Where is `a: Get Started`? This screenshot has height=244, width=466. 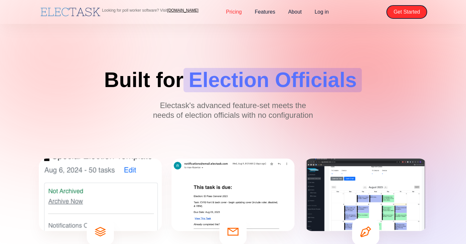 a: Get Started is located at coordinates (407, 12).